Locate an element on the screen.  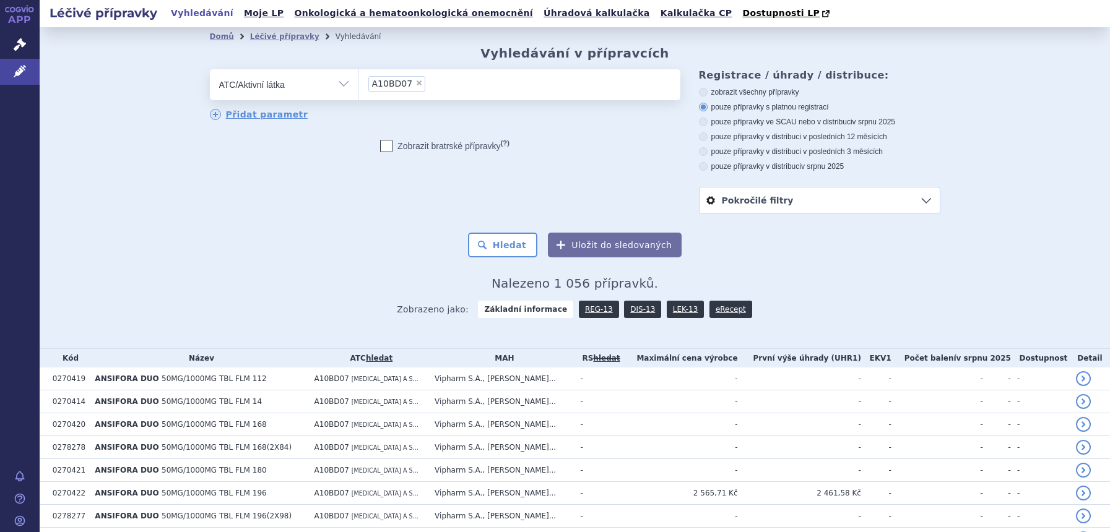
td: 2 565,71 Kč is located at coordinates (679, 493).